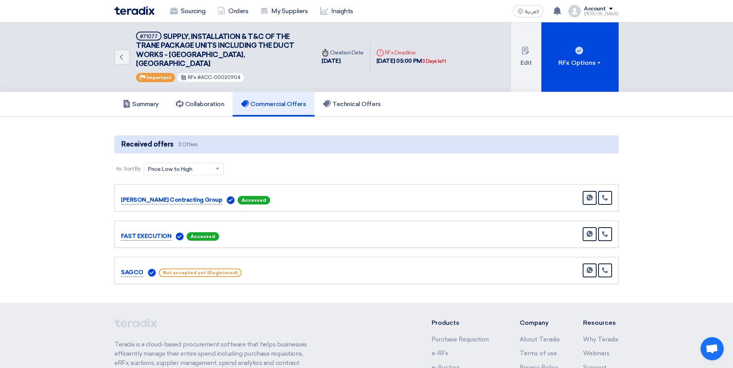 The height and width of the screenshot is (368, 733). Describe the element at coordinates (526, 57) in the screenshot. I see `button: Edit` at that location.